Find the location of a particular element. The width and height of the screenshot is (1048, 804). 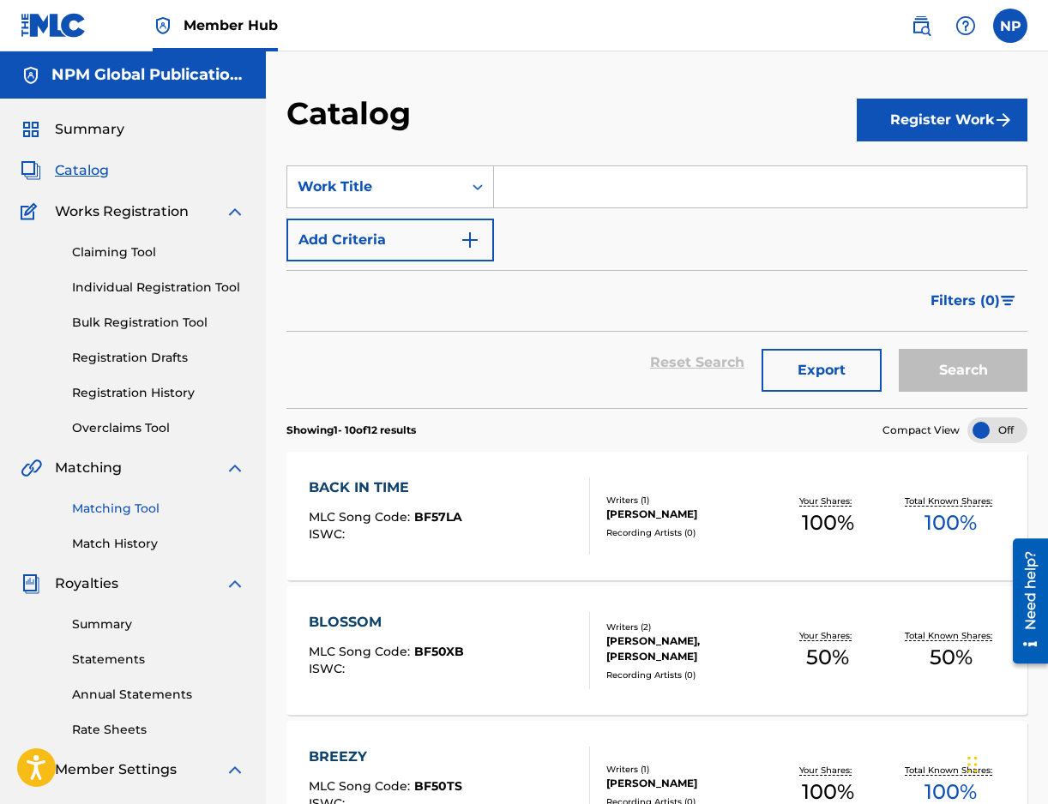

span: Works Registration is located at coordinates (122, 212).